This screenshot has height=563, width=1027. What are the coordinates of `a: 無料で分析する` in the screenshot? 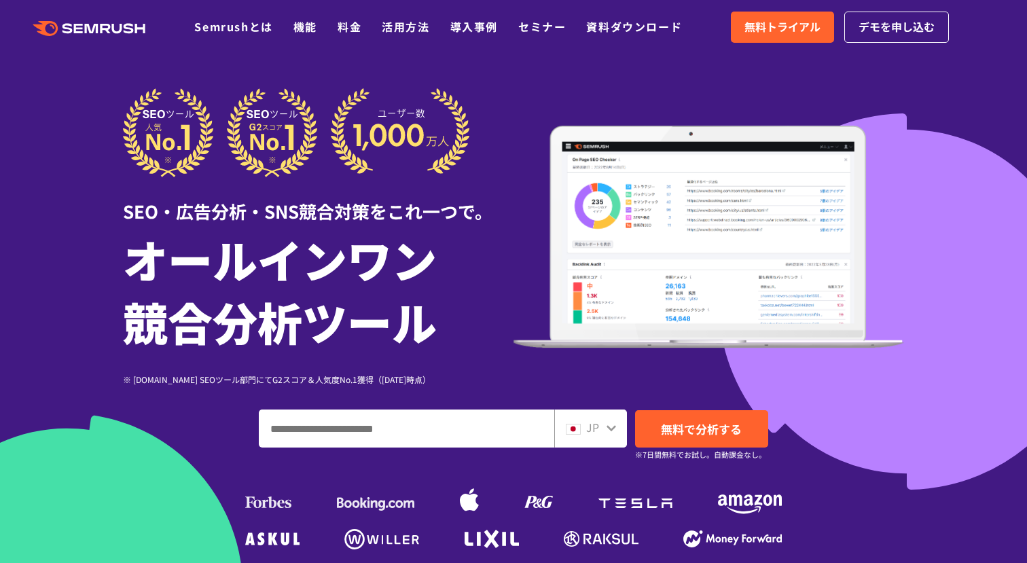 It's located at (702, 429).